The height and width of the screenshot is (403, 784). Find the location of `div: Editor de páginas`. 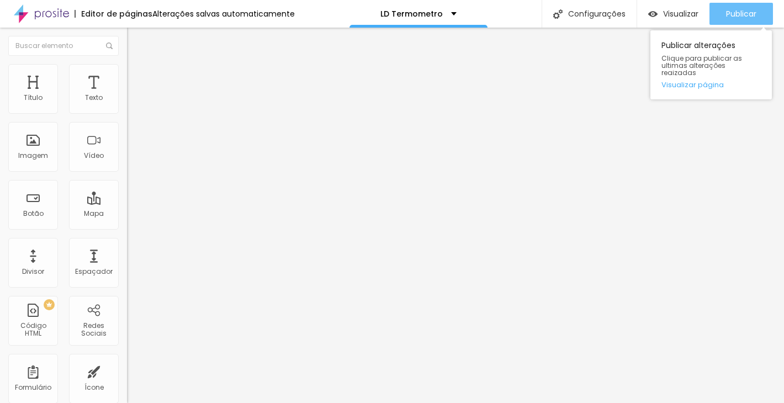

div: Editor de páginas is located at coordinates (113, 14).